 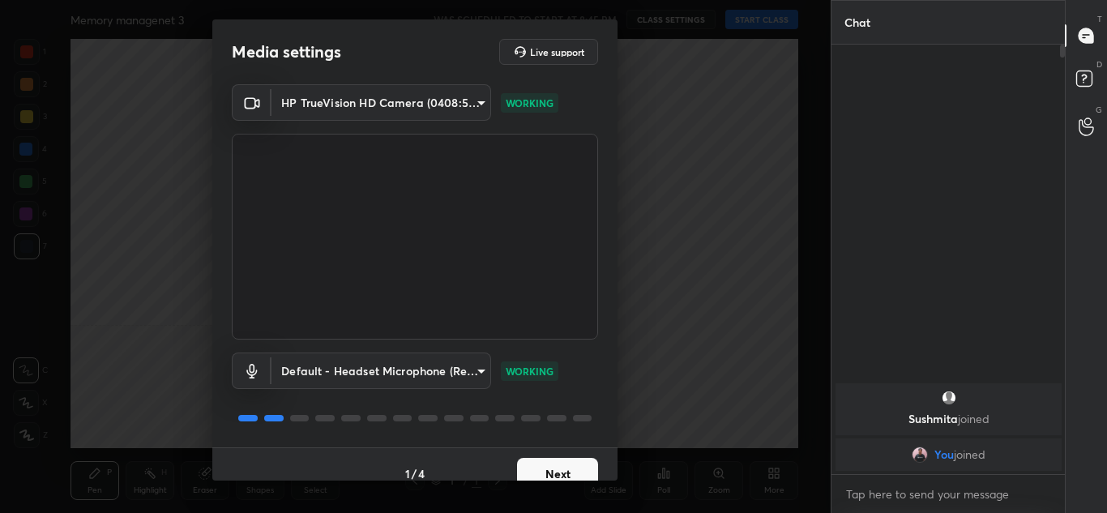 I want to click on p: Chat, so click(x=858, y=22).